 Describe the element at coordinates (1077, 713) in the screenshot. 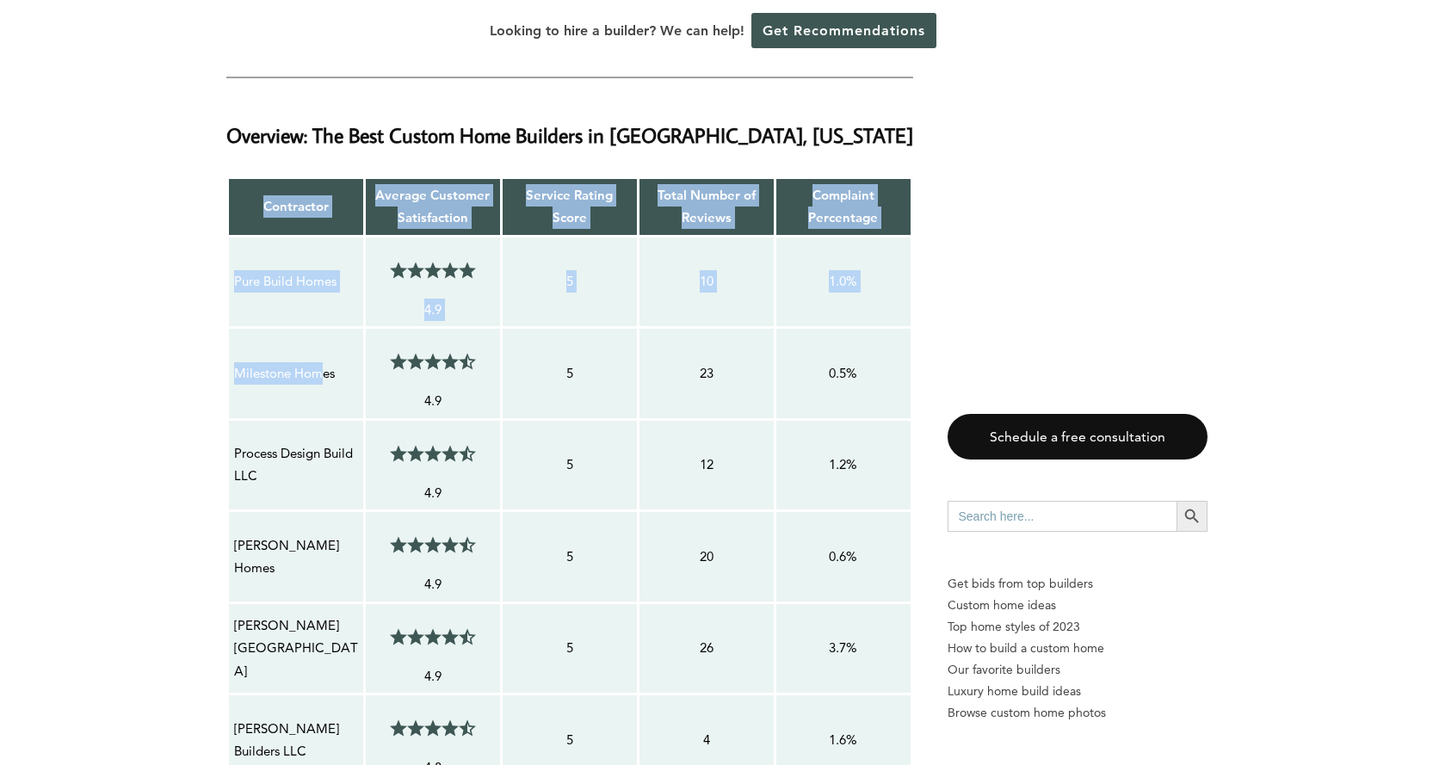

I see `p: Browse custom home photos` at that location.